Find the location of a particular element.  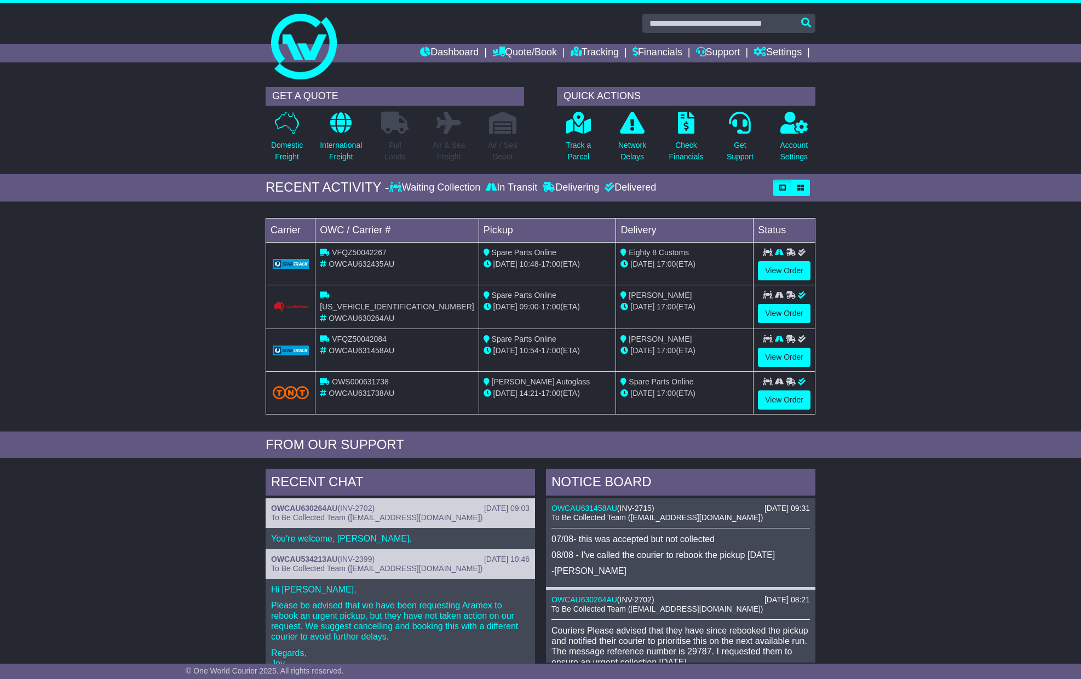

a: Tracking is located at coordinates (594, 53).